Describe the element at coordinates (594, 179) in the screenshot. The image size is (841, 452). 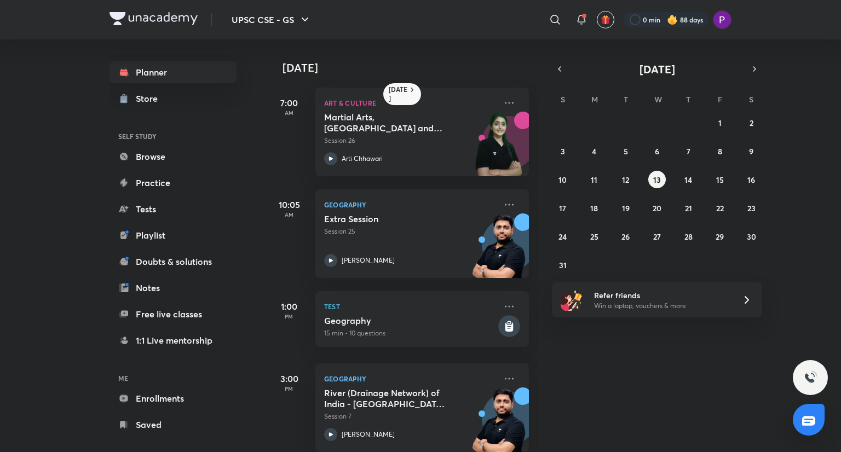
I see `abbr: August 11, 2025` at that location.